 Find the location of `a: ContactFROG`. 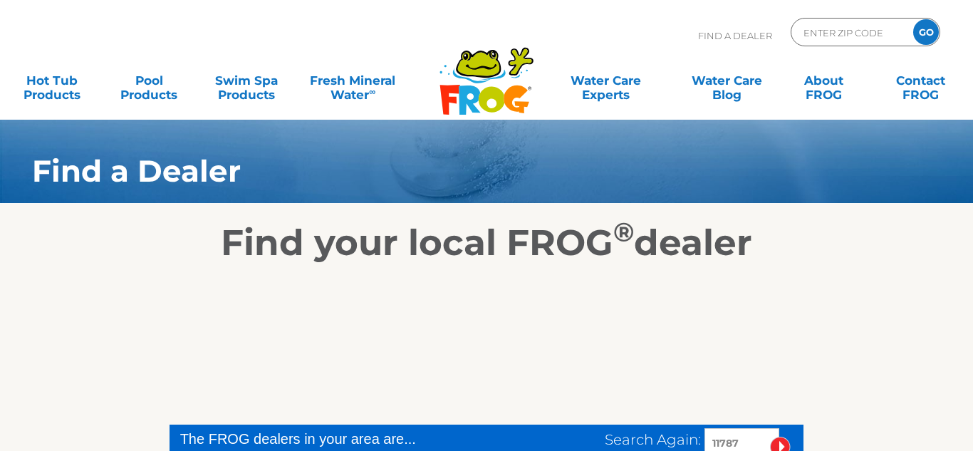

a: ContactFROG is located at coordinates (921, 80).